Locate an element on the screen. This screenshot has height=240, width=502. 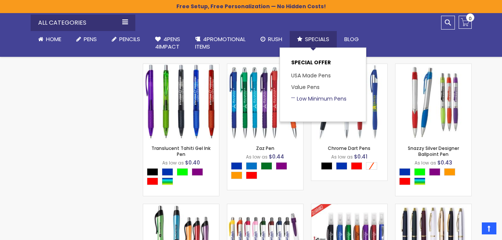
a: 0 is located at coordinates (465, 22).